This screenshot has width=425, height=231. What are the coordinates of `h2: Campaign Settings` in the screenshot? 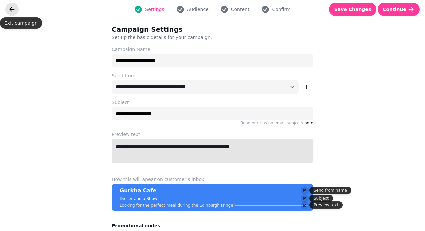 It's located at (175, 29).